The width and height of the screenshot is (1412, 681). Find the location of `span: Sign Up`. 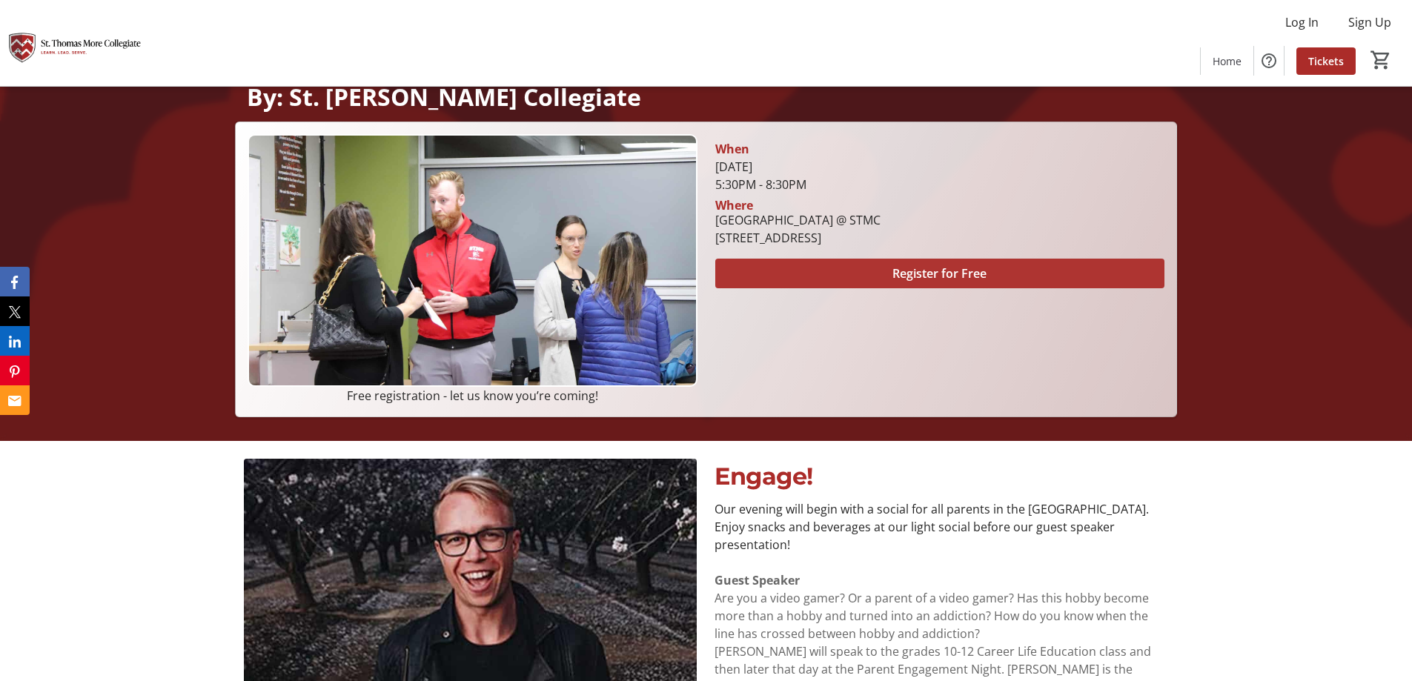

span: Sign Up is located at coordinates (1370, 22).